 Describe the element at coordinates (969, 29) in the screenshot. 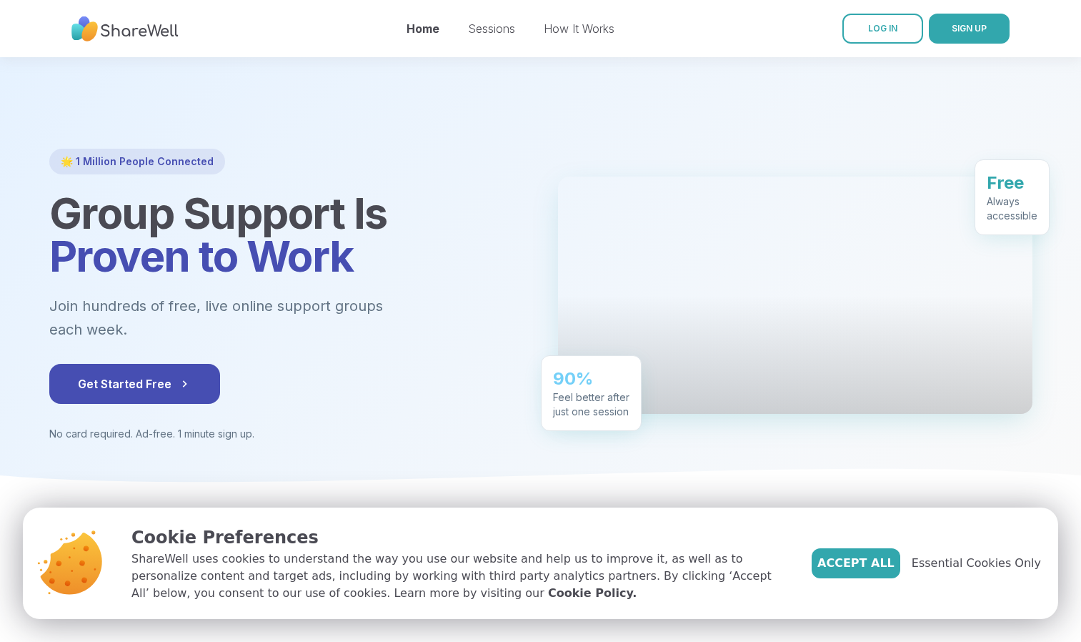

I see `button: SIGN UP` at that location.